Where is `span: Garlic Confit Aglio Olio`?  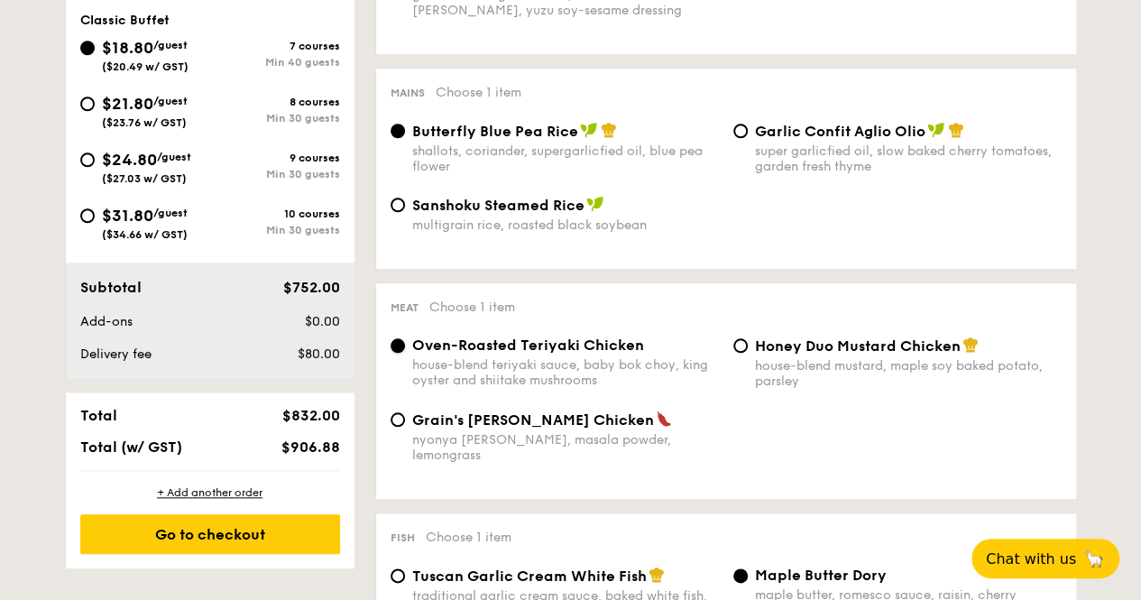 span: Garlic Confit Aglio Olio is located at coordinates (839, 131).